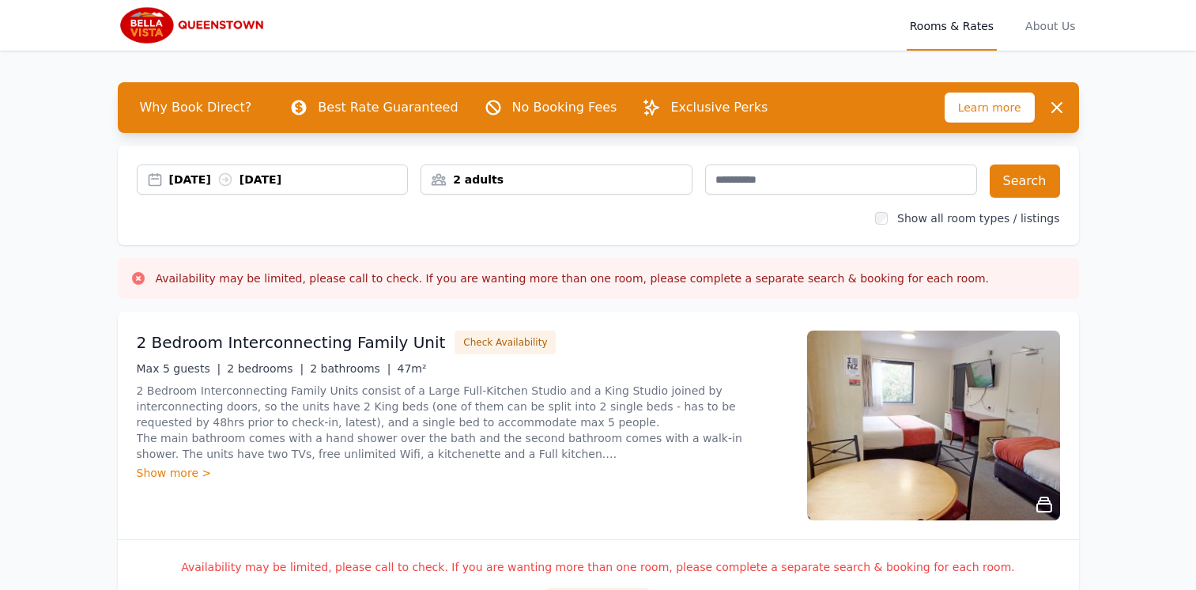 The width and height of the screenshot is (1196, 590). I want to click on label: Show all room types / listings, so click(978, 218).